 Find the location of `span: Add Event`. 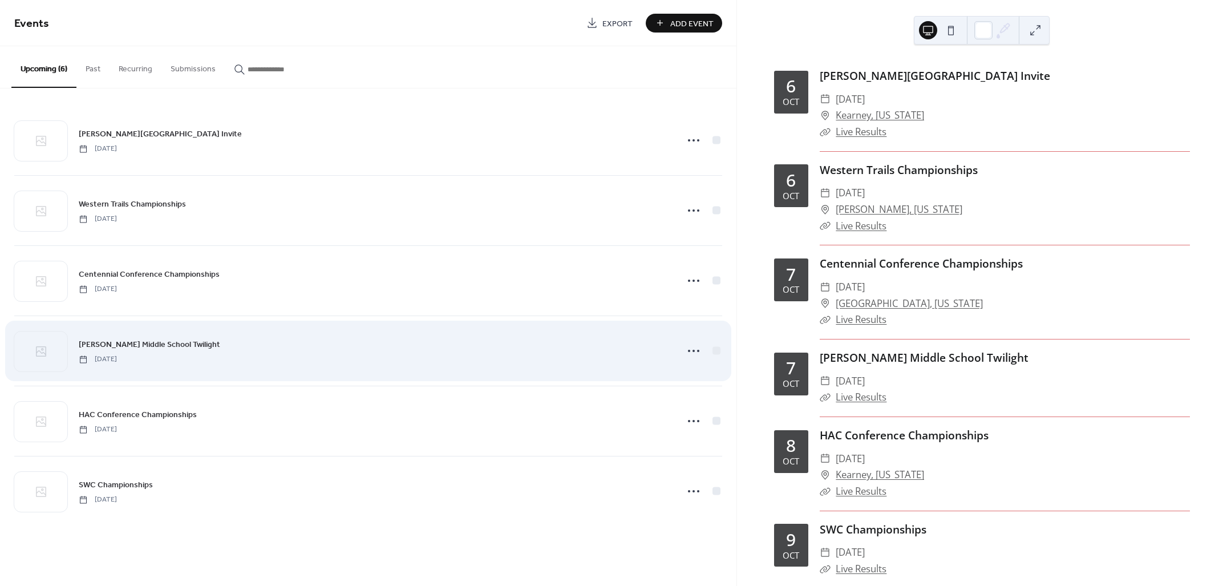

span: Add Event is located at coordinates (692, 23).